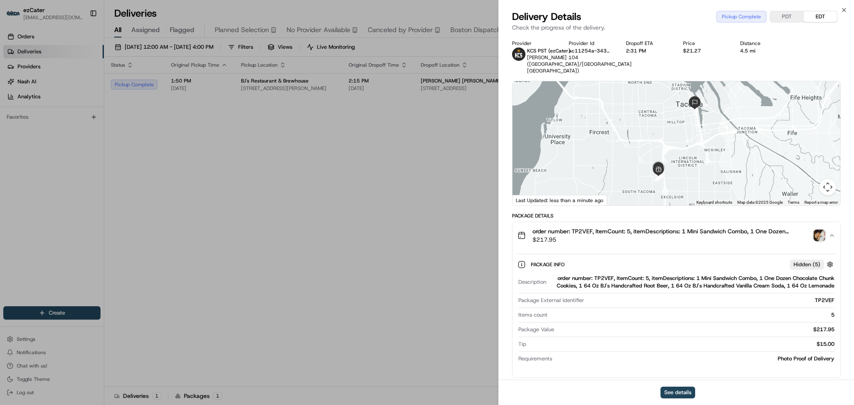  I want to click on div: $217.95, so click(696, 330).